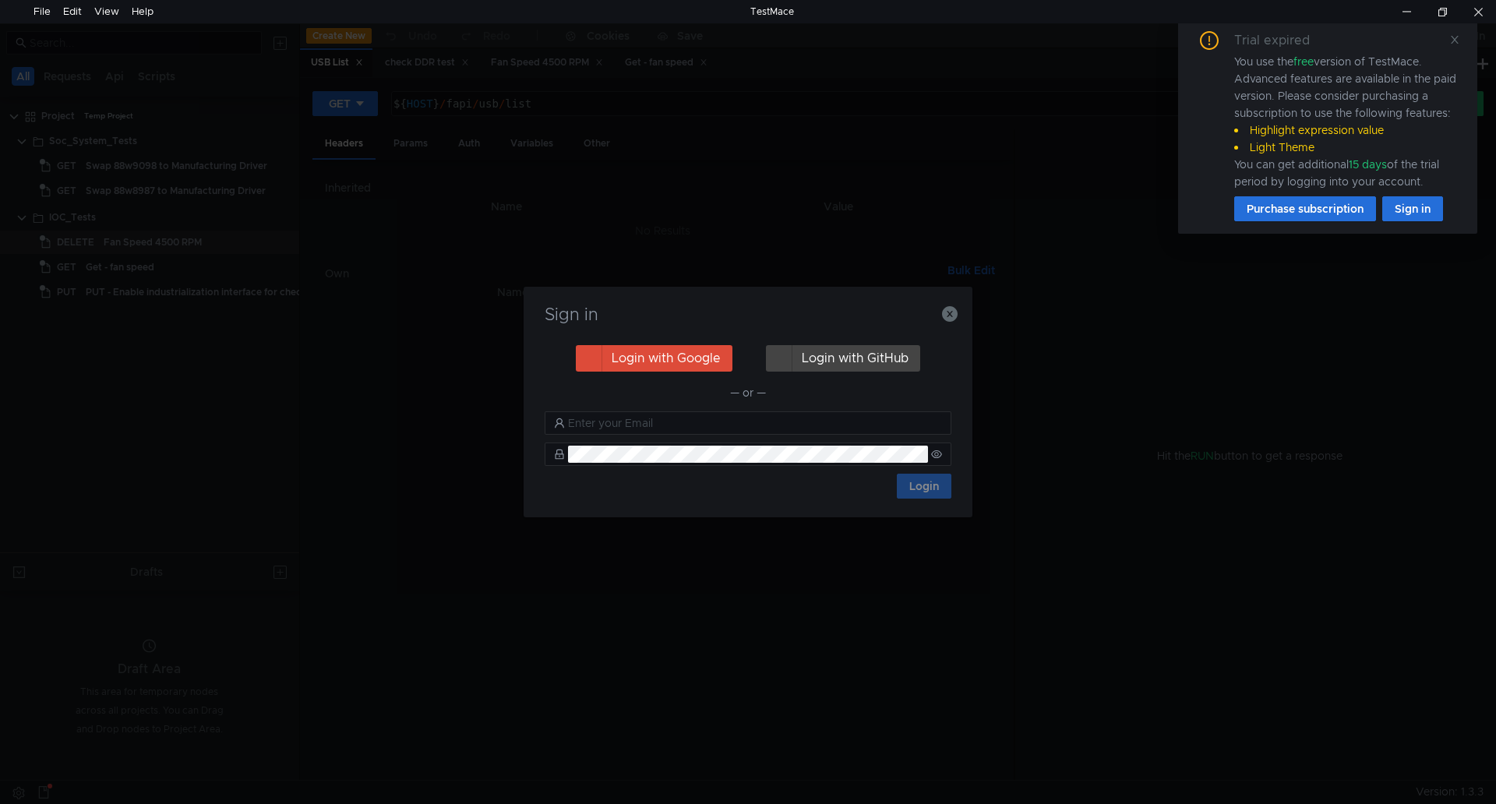 The width and height of the screenshot is (1496, 804). I want to click on h3: Sign in, so click(748, 315).